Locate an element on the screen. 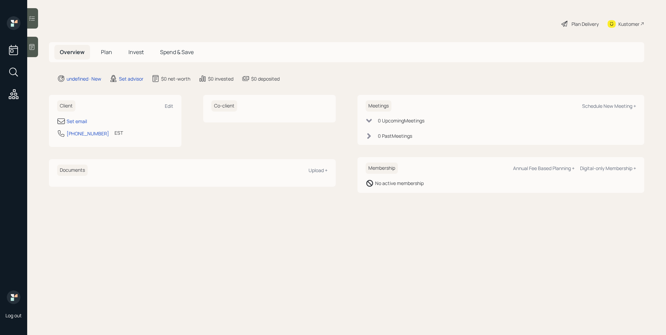  div: $0 invested is located at coordinates (220, 78).